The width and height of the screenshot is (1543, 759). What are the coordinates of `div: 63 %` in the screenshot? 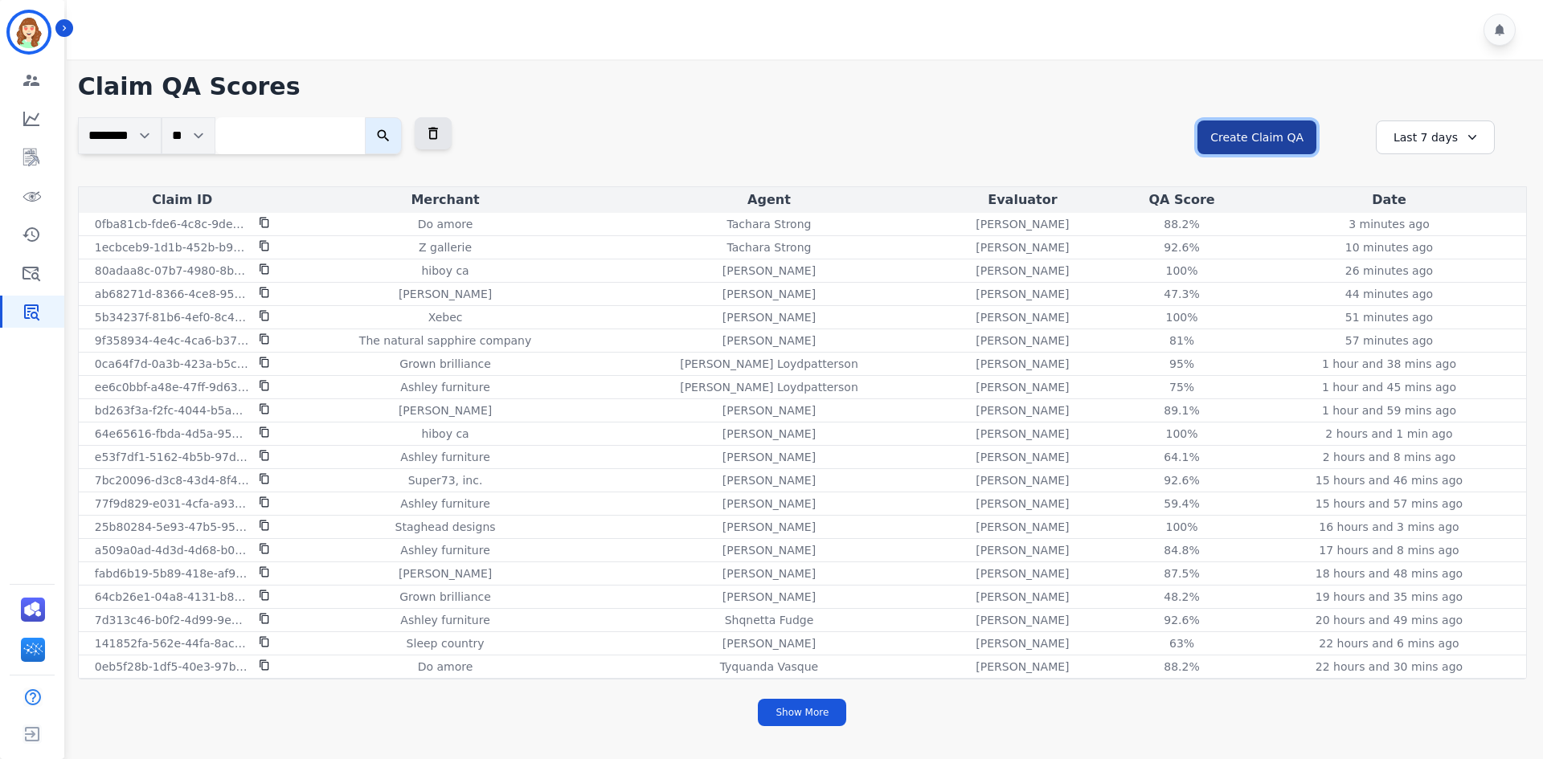 It's located at (1182, 644).